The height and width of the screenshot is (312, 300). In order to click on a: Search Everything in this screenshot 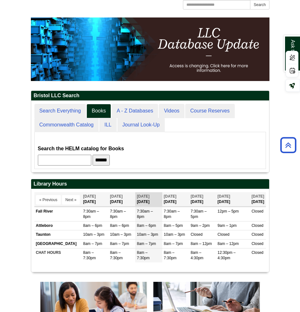, I will do `click(60, 111)`.